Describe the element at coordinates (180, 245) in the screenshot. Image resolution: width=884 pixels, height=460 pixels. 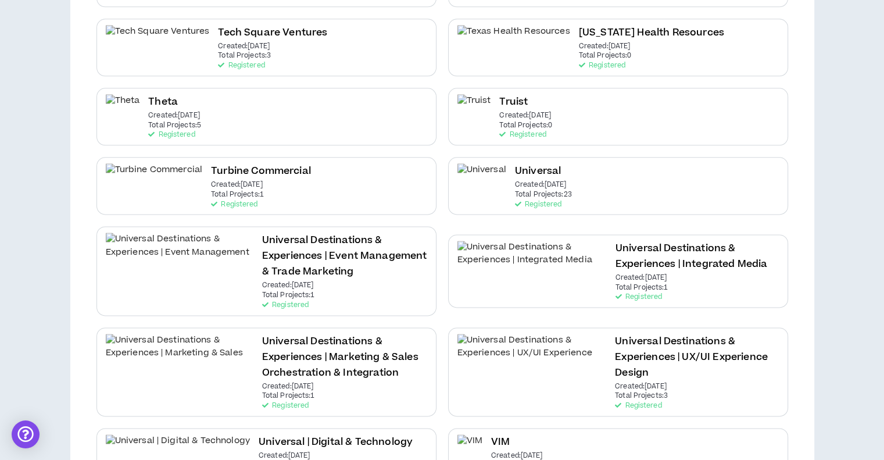
I see `img: Universal Destinations & Experiences | Event Management & Trade Marketing` at that location.